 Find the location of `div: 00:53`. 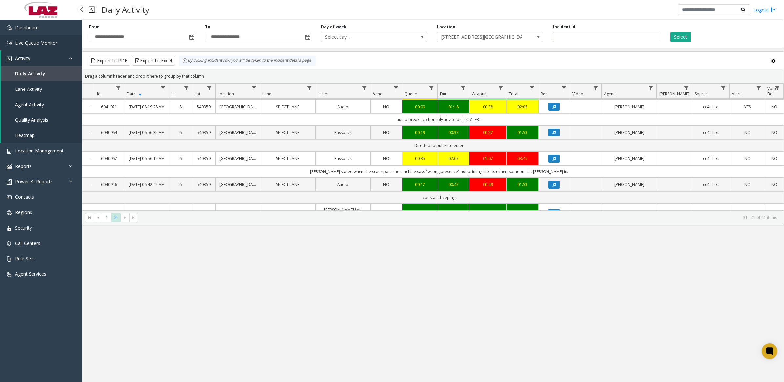

div: 00:53 is located at coordinates (523, 213).